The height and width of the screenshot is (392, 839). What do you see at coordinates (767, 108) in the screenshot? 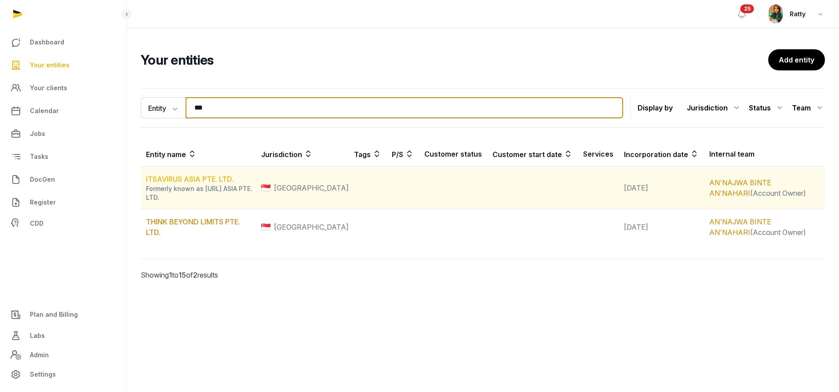
I see `div: Status` at bounding box center [767, 108].